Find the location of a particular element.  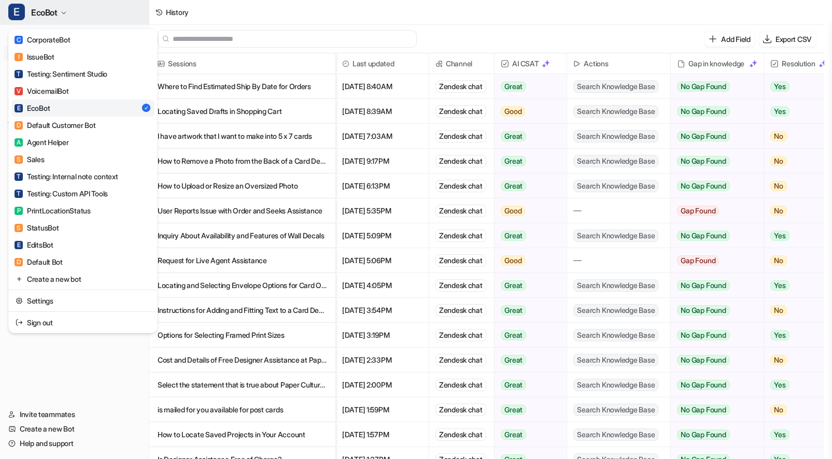

div: EditsBot is located at coordinates (34, 245).